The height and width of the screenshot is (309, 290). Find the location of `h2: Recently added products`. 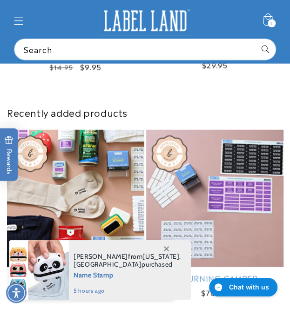

h2: Recently added products is located at coordinates (145, 112).